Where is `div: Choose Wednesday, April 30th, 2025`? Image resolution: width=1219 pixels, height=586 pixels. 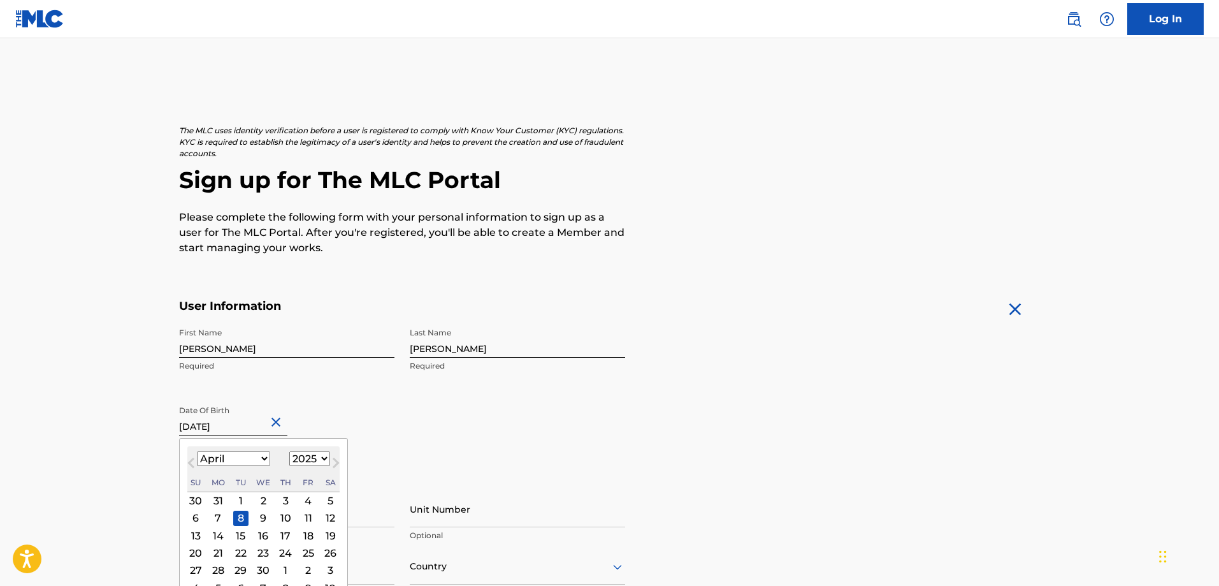 div: Choose Wednesday, April 30th, 2025 is located at coordinates (263, 570).